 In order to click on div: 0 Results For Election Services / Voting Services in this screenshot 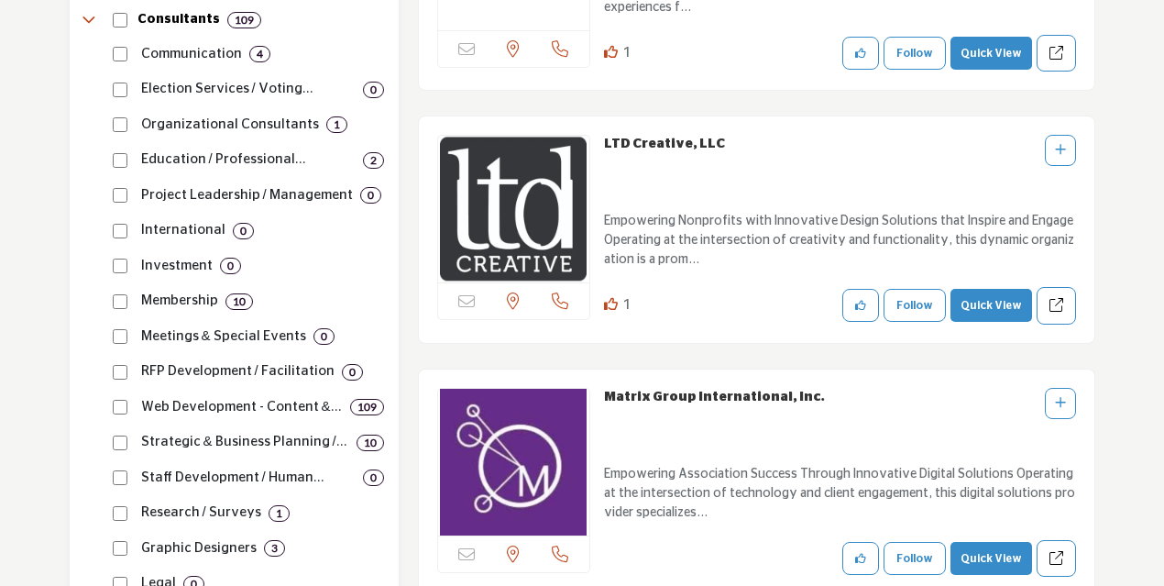, I will do `click(373, 90)`.